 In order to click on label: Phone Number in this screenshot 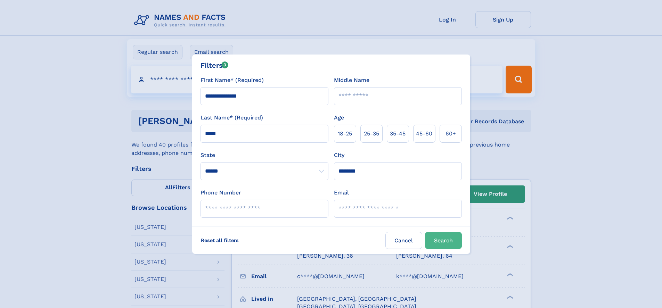, I will do `click(221, 193)`.